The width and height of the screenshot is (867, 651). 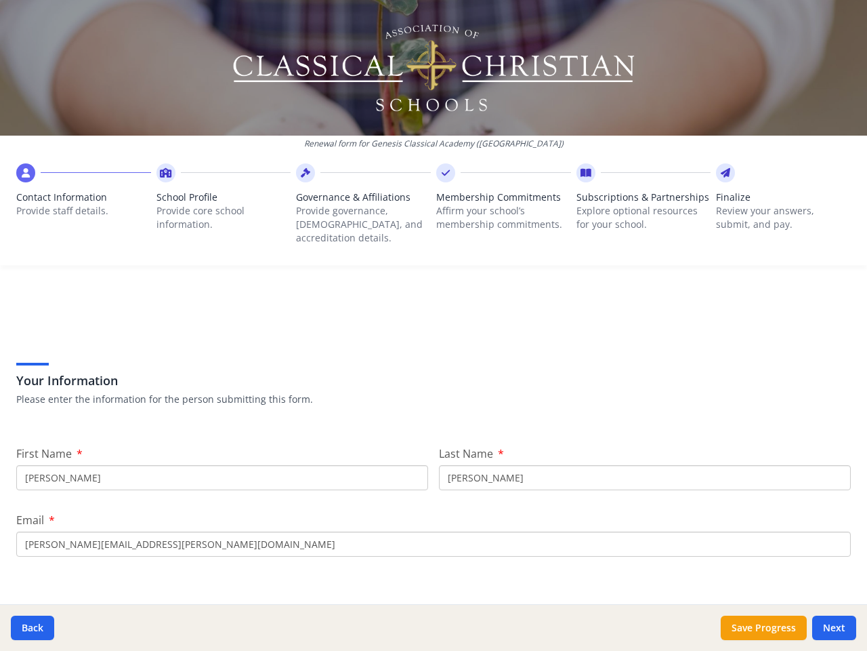 What do you see at coordinates (503, 218) in the screenshot?
I see `p: Affirm your school’s membership commitments.` at bounding box center [503, 218].